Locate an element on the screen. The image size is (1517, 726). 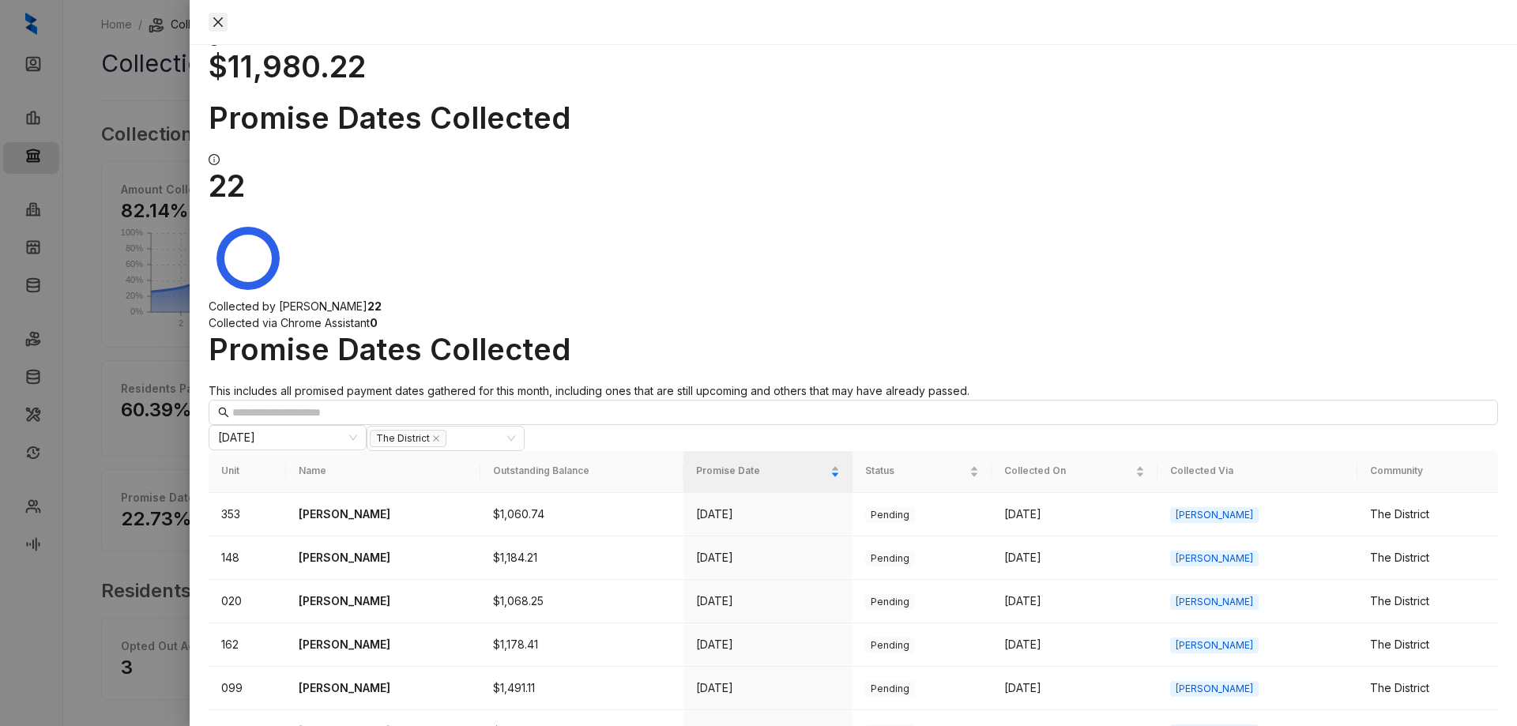
td: $1,184.21 is located at coordinates (581, 558).